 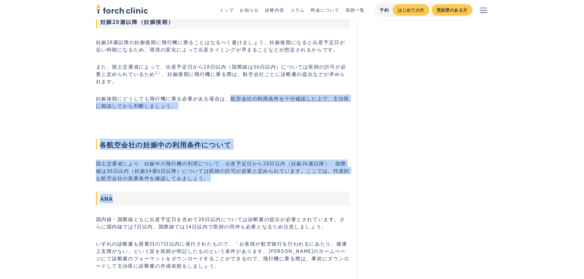 I want to click on div: 受診歴のある方, so click(x=452, y=10).